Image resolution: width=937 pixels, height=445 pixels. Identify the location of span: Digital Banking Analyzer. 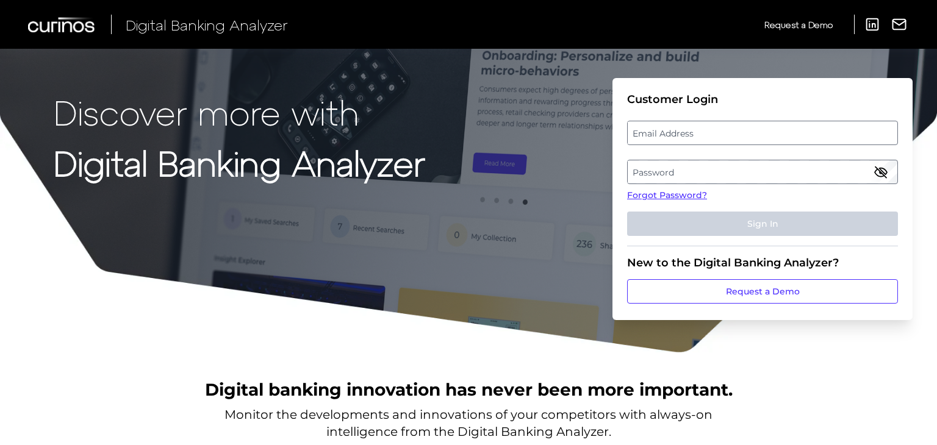
(207, 24).